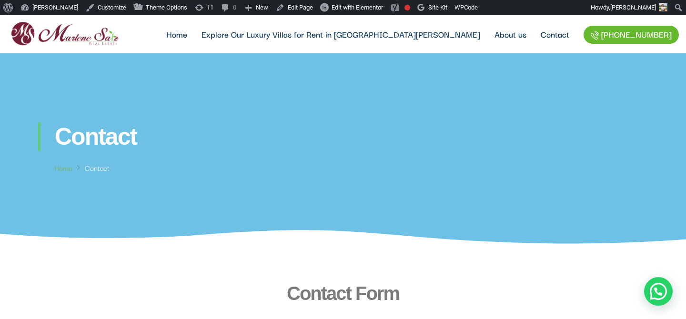 The image size is (686, 319). What do you see at coordinates (91, 168) in the screenshot?
I see `li: Contact` at bounding box center [91, 168].